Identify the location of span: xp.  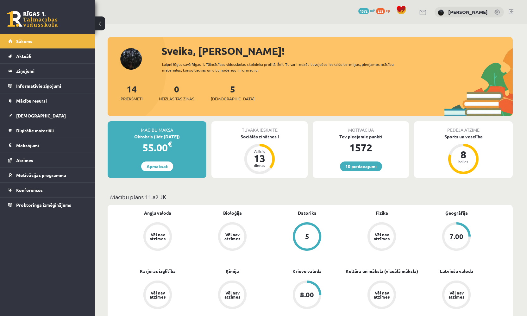
(387, 10).